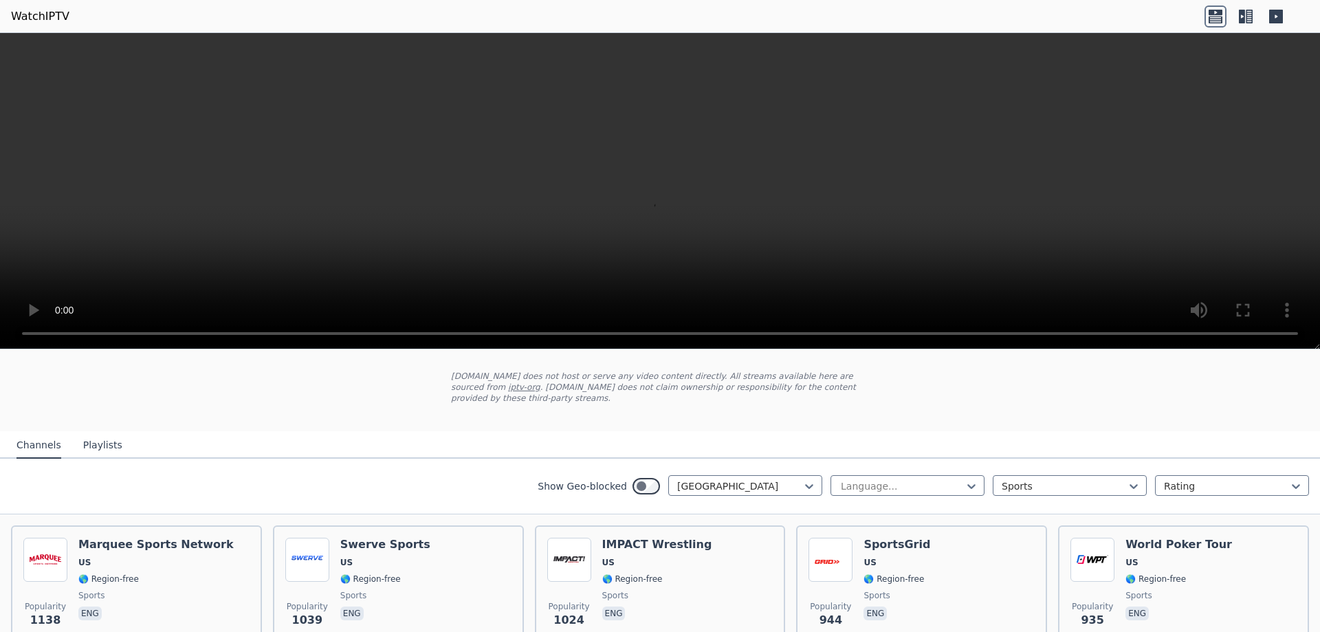  I want to click on h6: IMPACT Wrestling, so click(657, 544).